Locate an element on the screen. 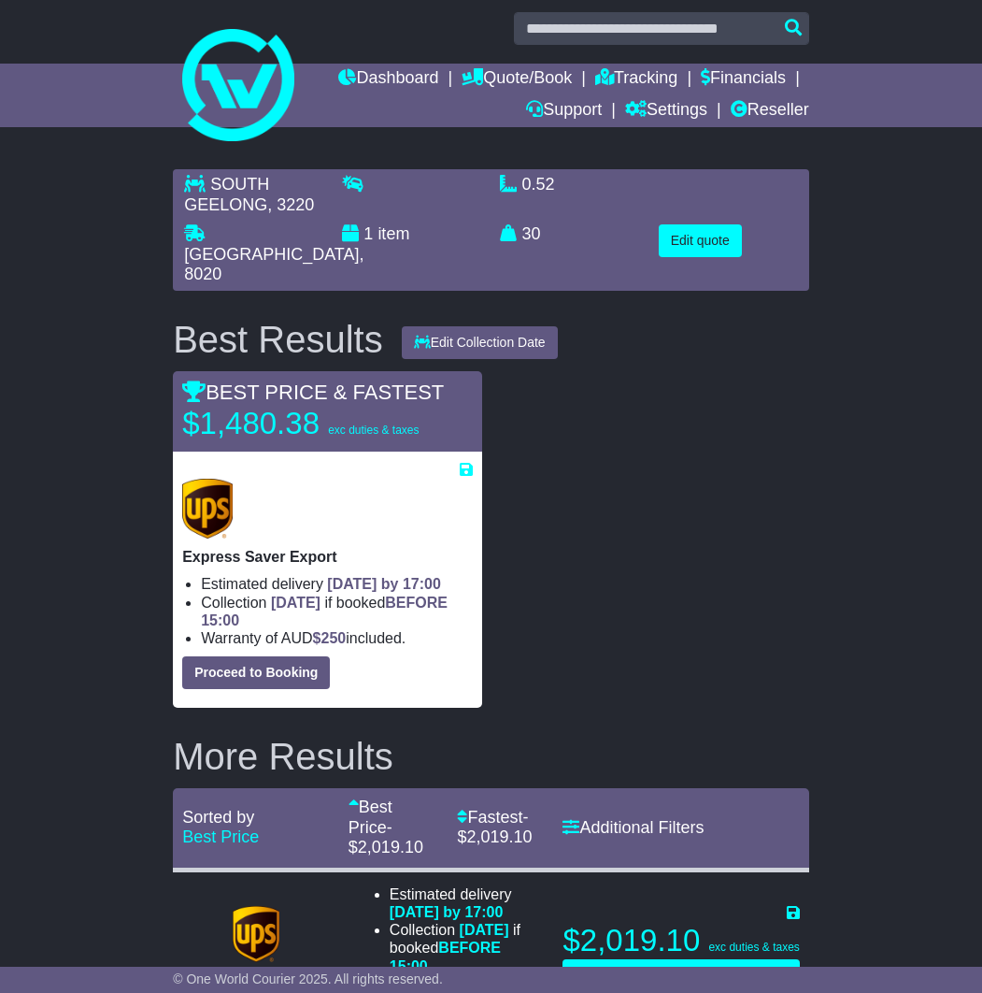  span: Sorted by is located at coordinates (218, 817).